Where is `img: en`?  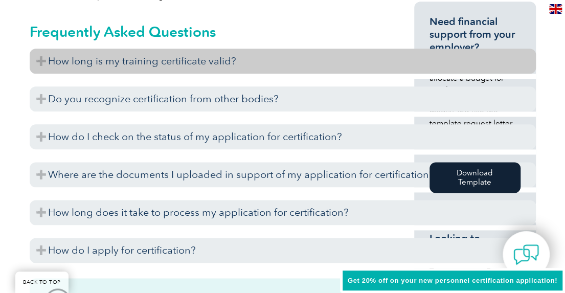
img: en is located at coordinates (555, 9).